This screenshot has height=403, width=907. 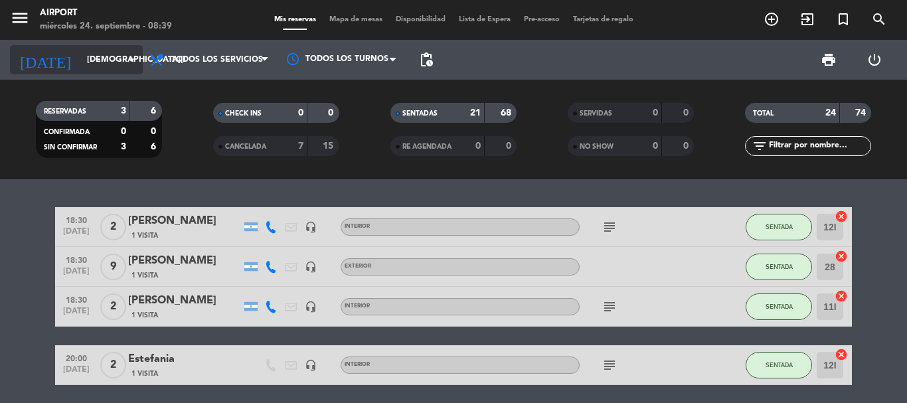 What do you see at coordinates (356, 19) in the screenshot?
I see `span: Mapa de mesas` at bounding box center [356, 19].